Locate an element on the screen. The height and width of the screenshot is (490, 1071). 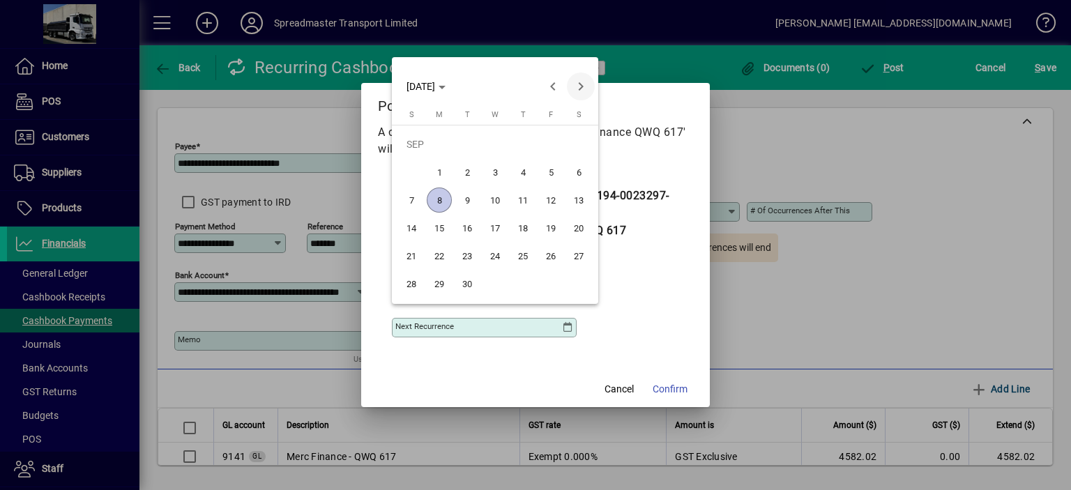
button: Thu Sep 18 2025 is located at coordinates (523, 228).